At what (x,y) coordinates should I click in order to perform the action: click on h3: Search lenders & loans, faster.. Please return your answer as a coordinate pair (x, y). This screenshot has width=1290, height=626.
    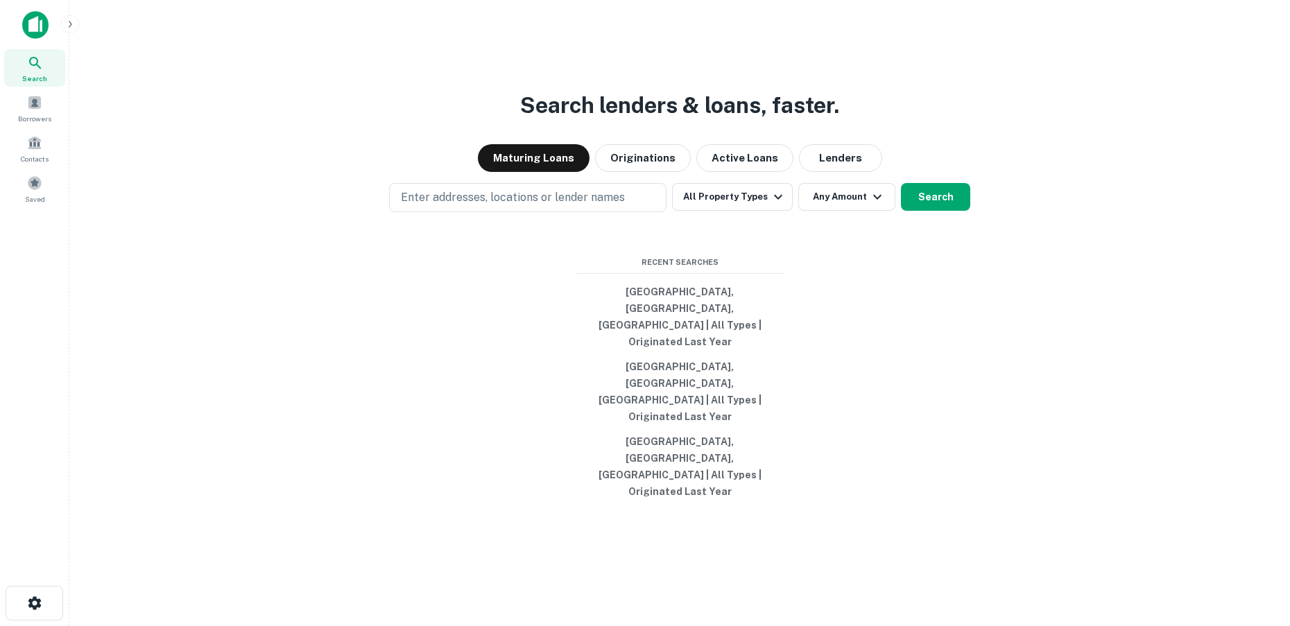
    Looking at the image, I should click on (680, 105).